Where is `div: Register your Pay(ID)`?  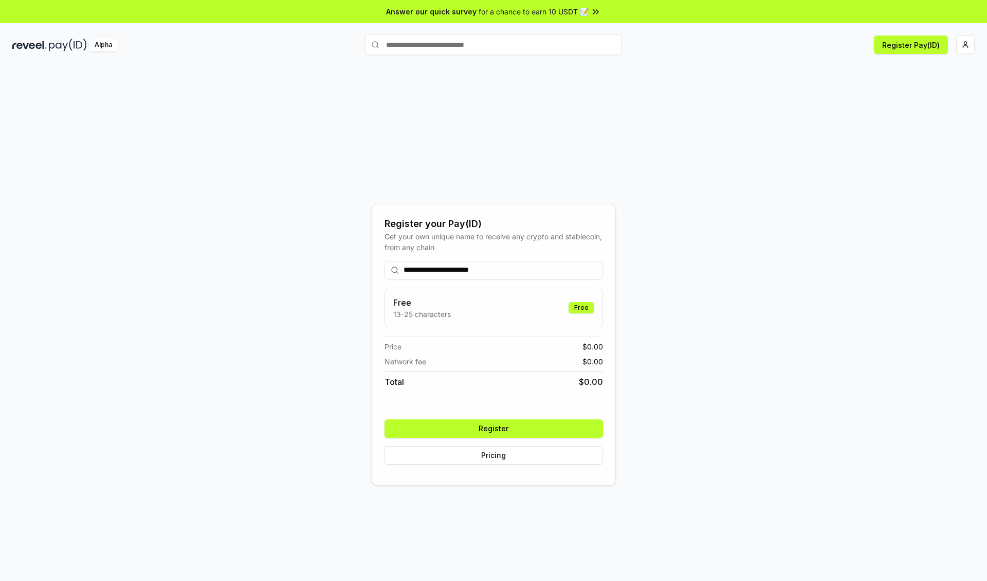
div: Register your Pay(ID) is located at coordinates (494, 224).